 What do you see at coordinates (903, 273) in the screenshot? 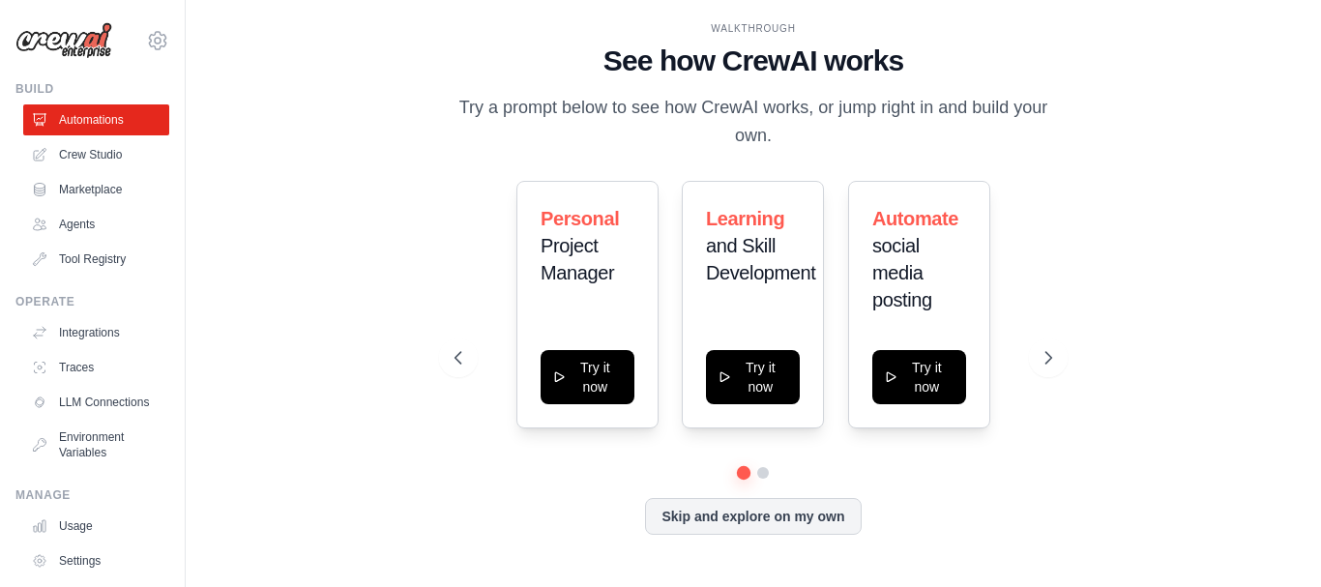
I see `span: social media posting` at bounding box center [903, 273].